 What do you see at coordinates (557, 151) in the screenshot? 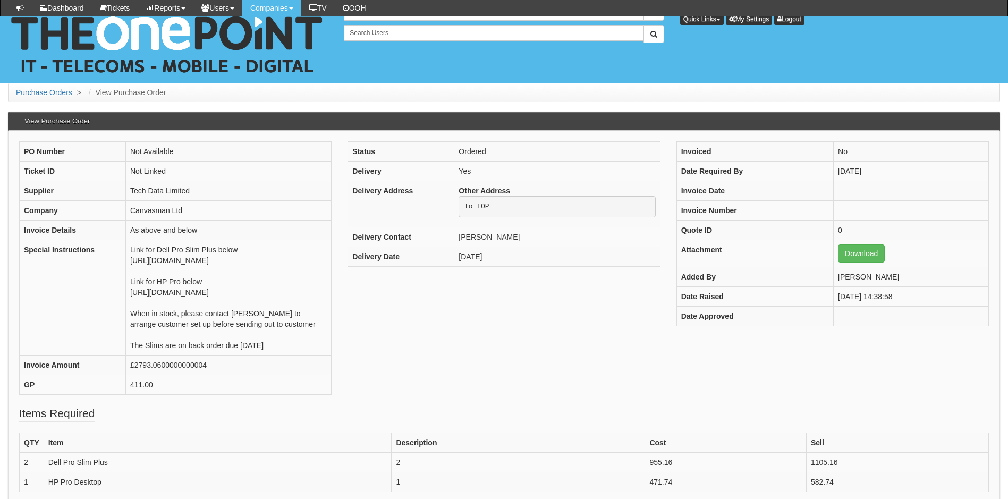
I see `td: Ordered` at bounding box center [557, 151].